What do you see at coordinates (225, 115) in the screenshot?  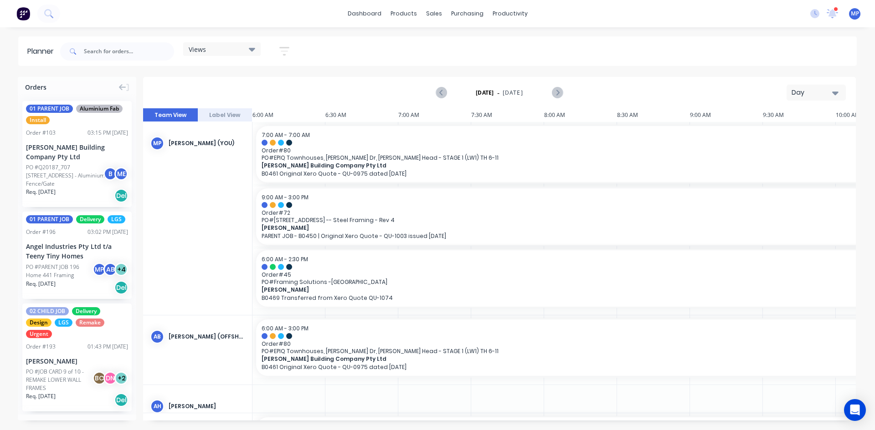 I see `button: Label View` at bounding box center [225, 115].